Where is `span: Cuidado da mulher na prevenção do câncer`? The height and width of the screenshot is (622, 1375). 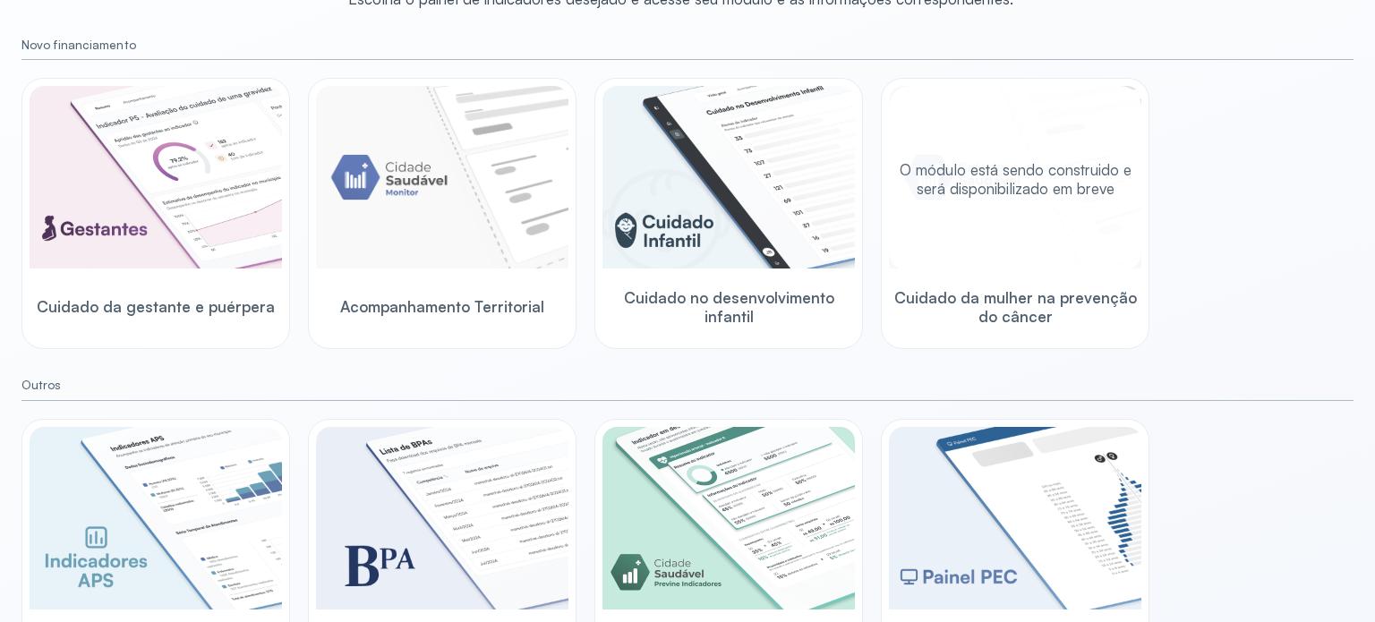
span: Cuidado da mulher na prevenção do câncer is located at coordinates (1015, 307).